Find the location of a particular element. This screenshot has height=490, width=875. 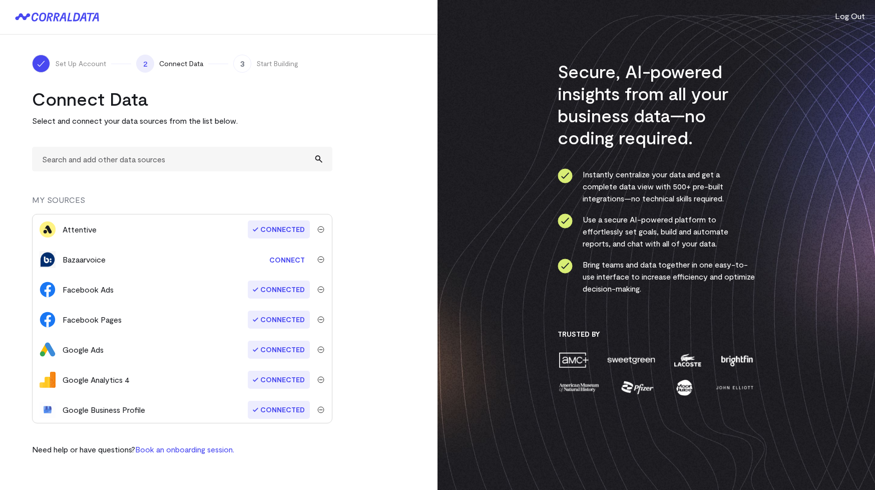

img: bazaarvoice-3ea0e971.svg is located at coordinates (48, 259).